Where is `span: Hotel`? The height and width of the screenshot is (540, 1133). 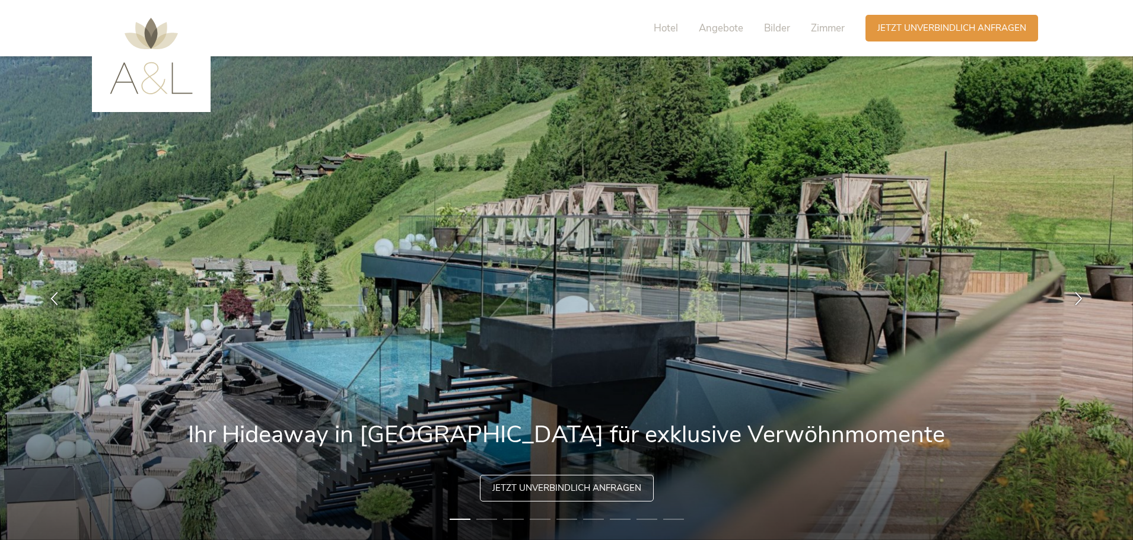 span: Hotel is located at coordinates (665, 28).